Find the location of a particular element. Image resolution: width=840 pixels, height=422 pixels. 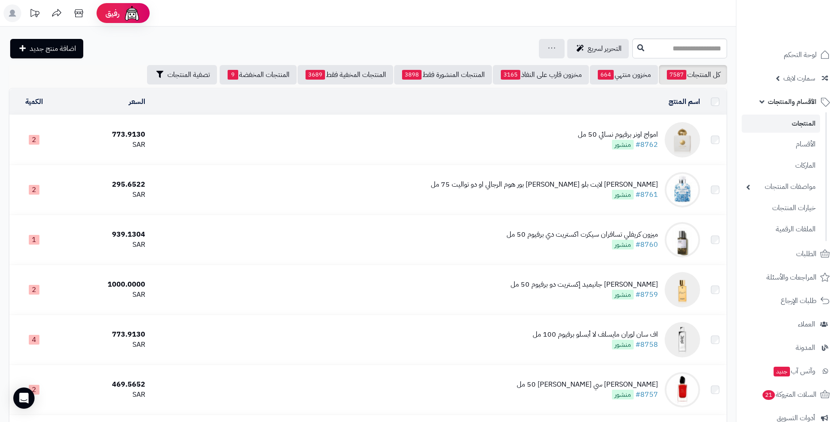

a: الملفات الرقمية is located at coordinates (781, 229).